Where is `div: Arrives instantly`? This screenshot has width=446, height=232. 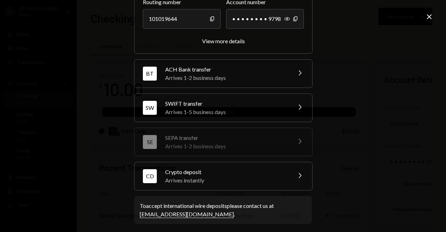 div: Arrives instantly is located at coordinates (226, 180).